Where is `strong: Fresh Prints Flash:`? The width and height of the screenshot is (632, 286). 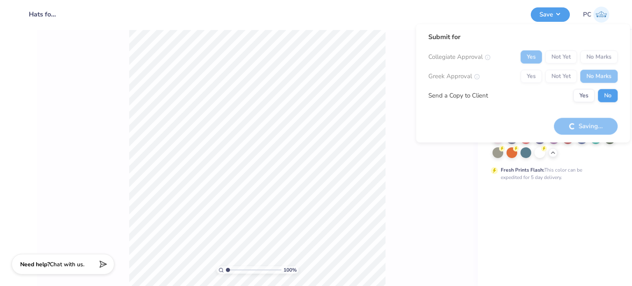 strong: Fresh Prints Flash: is located at coordinates (522, 170).